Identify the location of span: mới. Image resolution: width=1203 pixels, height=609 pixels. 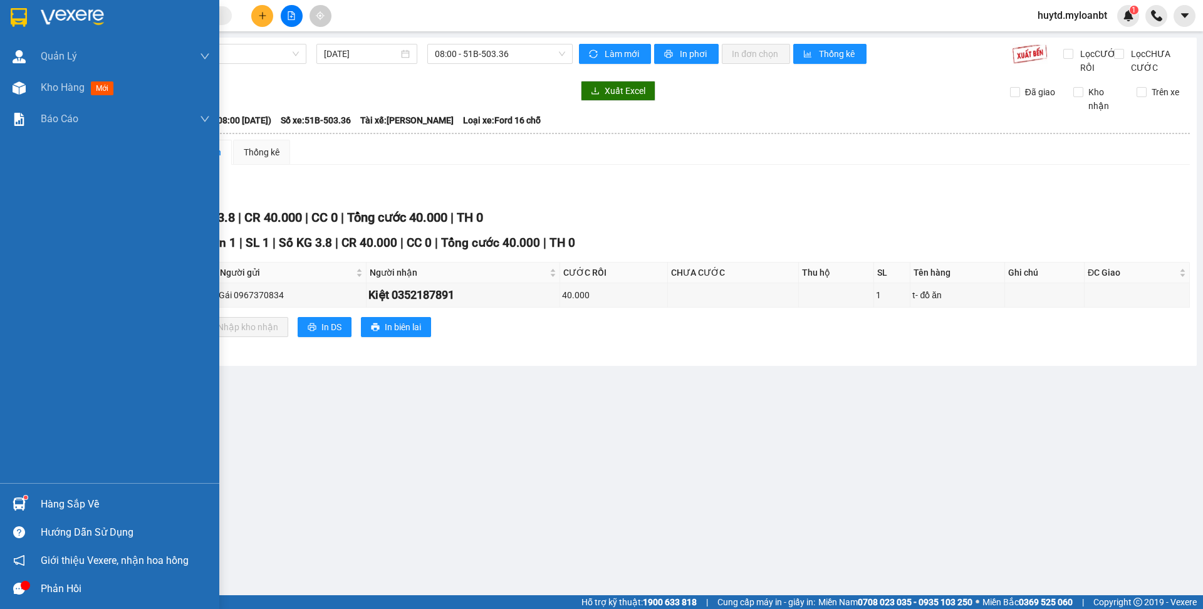
(102, 88).